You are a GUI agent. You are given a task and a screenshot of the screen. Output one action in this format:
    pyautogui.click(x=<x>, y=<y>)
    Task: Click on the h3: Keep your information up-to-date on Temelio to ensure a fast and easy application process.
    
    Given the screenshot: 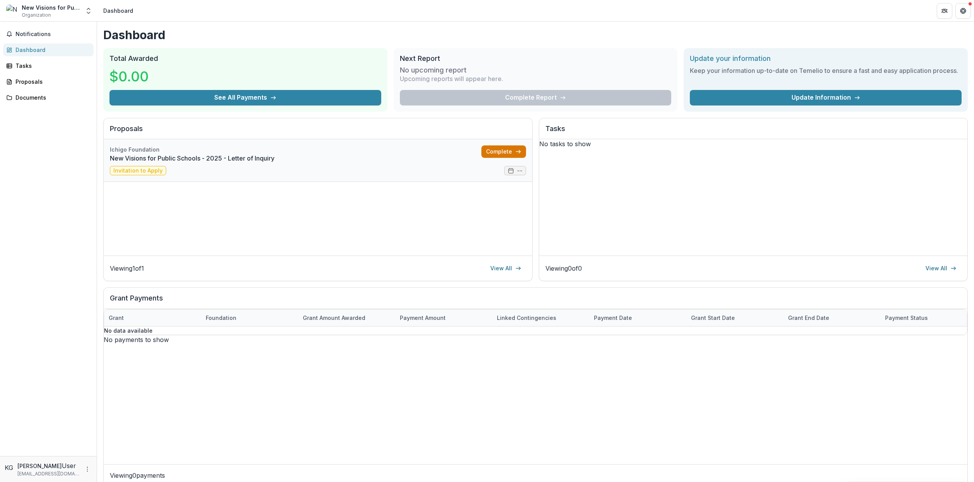 What is the action you would take?
    pyautogui.click(x=825, y=71)
    